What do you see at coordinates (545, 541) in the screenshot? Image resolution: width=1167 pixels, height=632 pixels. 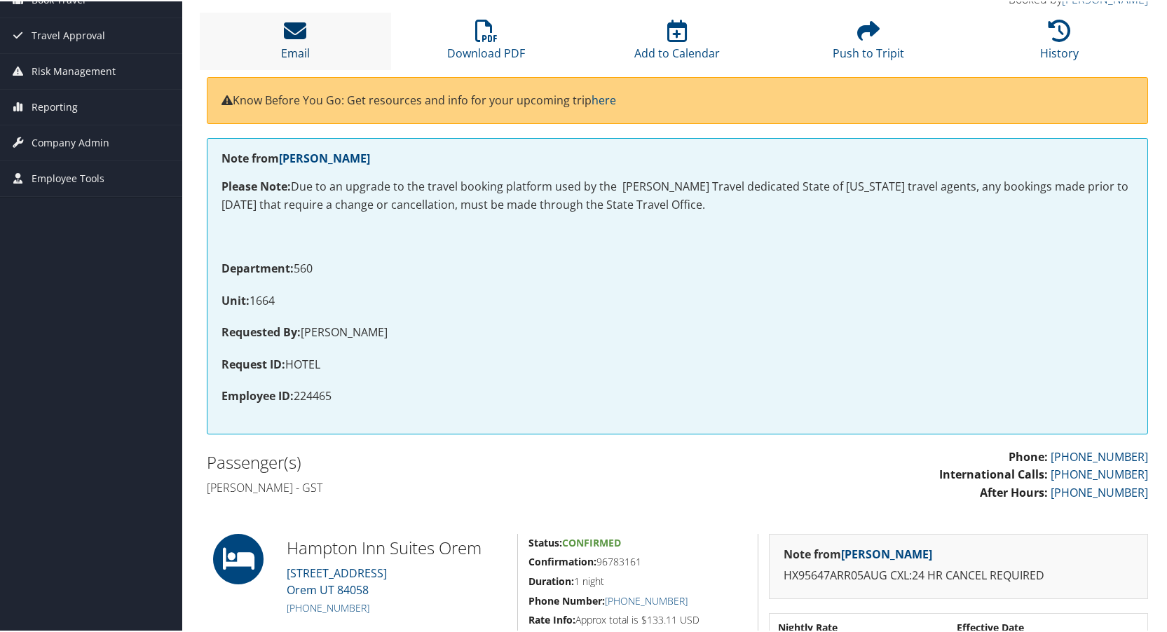 I see `strong: Status:` at bounding box center [545, 541].